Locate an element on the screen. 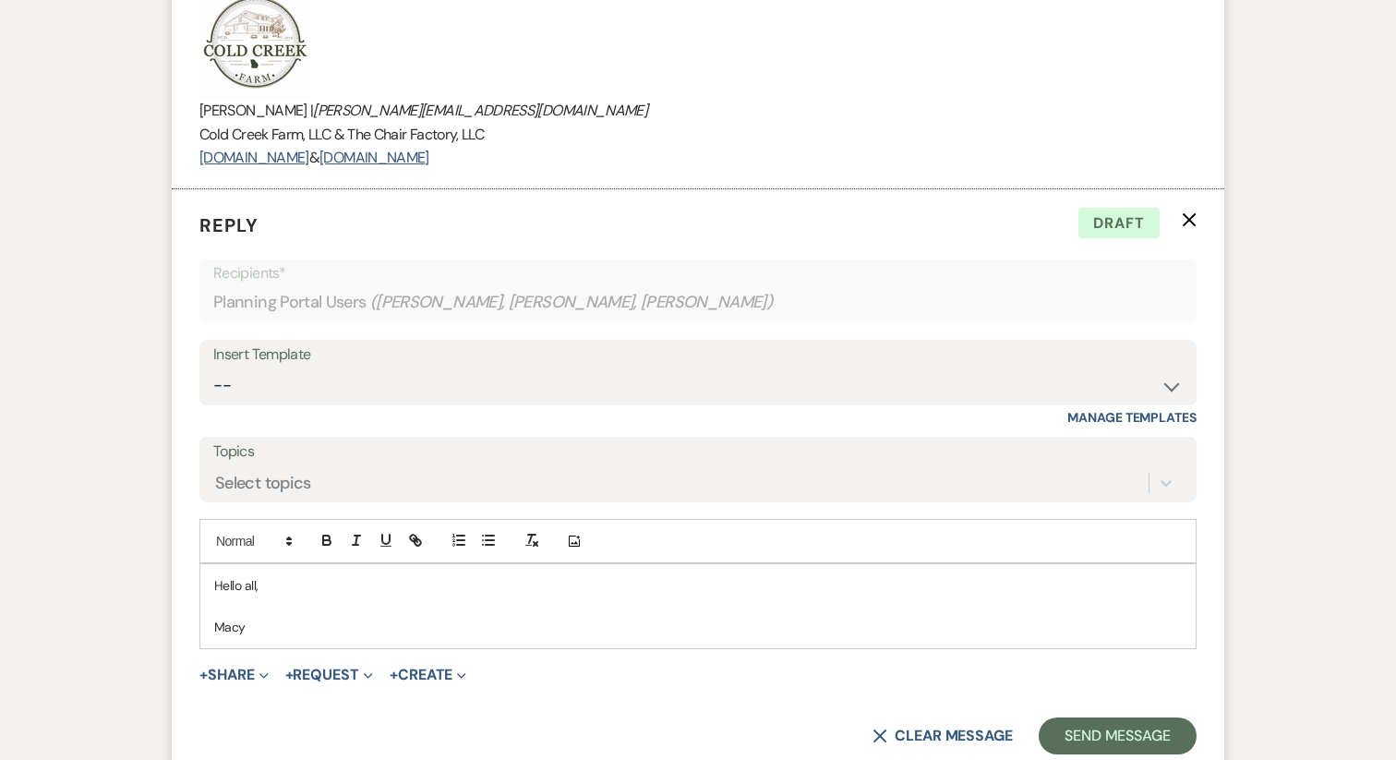 The width and height of the screenshot is (1396, 760). button: Clear message is located at coordinates (942, 736).